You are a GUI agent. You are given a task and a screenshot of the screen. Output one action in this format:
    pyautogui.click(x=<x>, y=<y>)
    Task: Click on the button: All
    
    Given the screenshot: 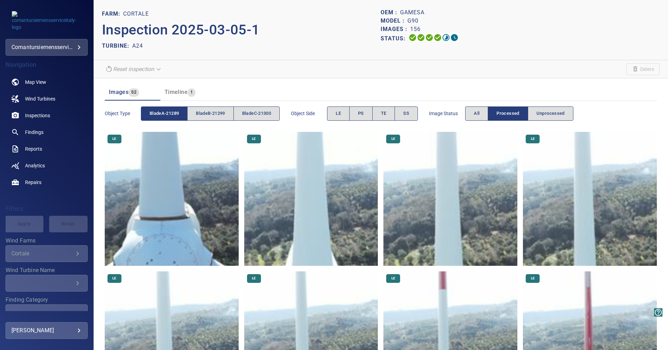 What is the action you would take?
    pyautogui.click(x=477, y=113)
    